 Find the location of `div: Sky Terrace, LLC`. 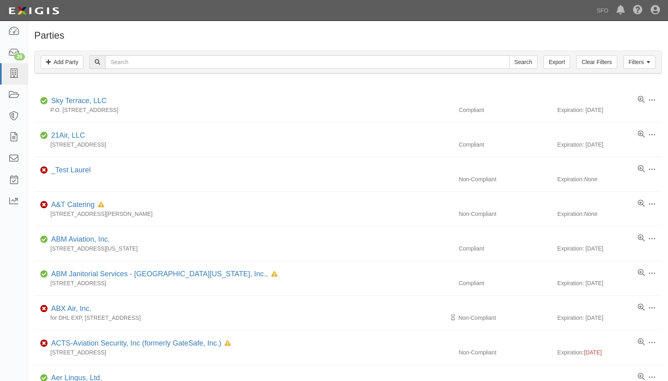

div: Sky Terrace, LLC is located at coordinates (77, 101).